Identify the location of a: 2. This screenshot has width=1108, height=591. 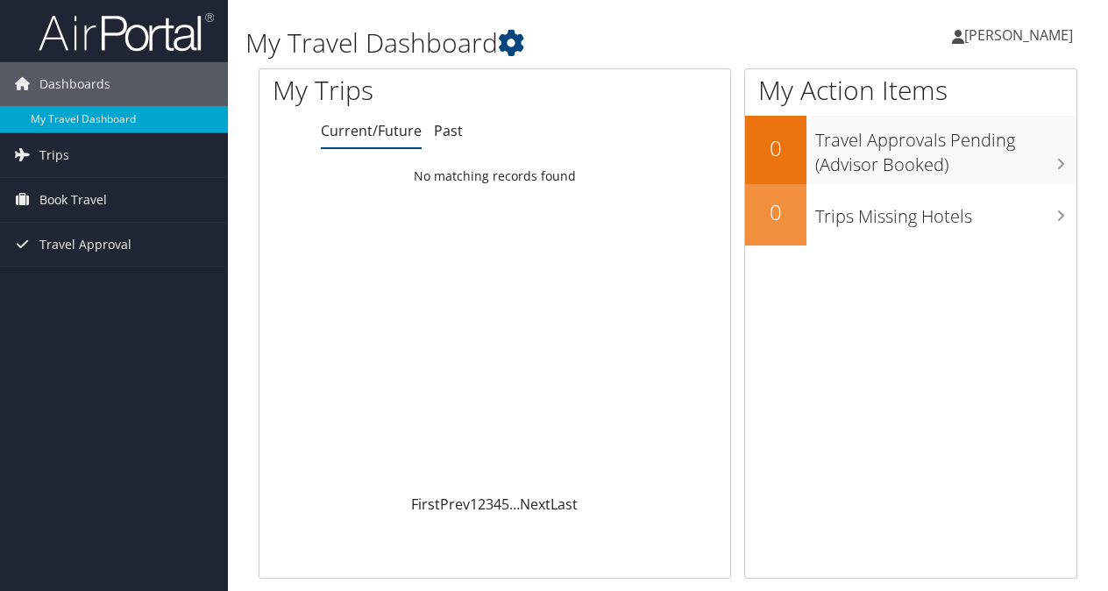
(481, 504).